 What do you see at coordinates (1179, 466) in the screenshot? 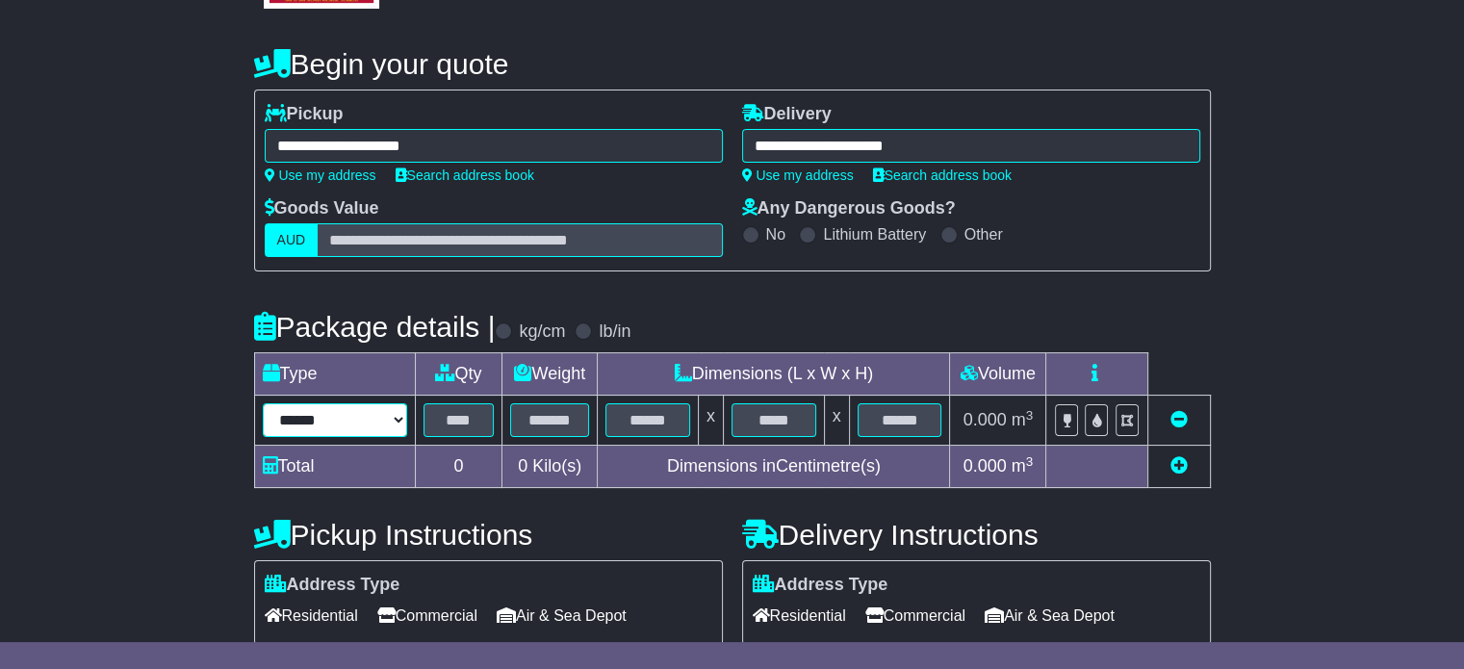
I see `a: Add new item` at bounding box center [1179, 466].